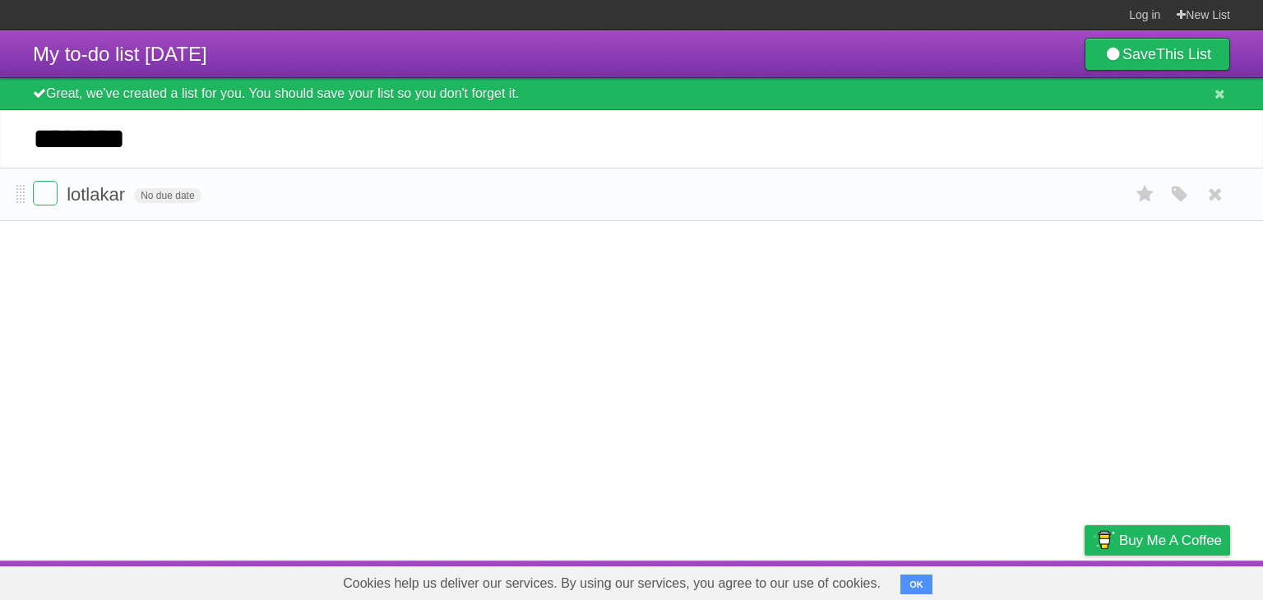 This screenshot has height=600, width=1263. I want to click on a: Privacy, so click(1084, 580).